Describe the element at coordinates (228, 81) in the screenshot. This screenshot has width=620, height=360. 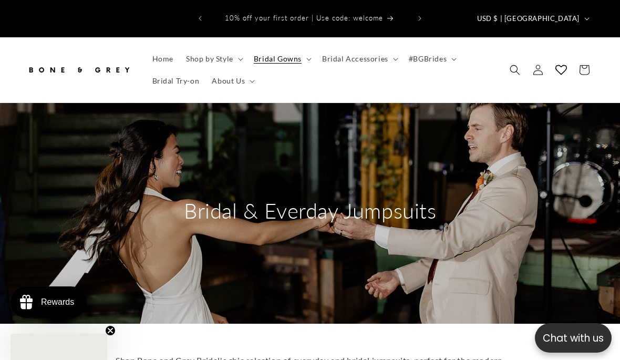
I see `span: About Us` at that location.